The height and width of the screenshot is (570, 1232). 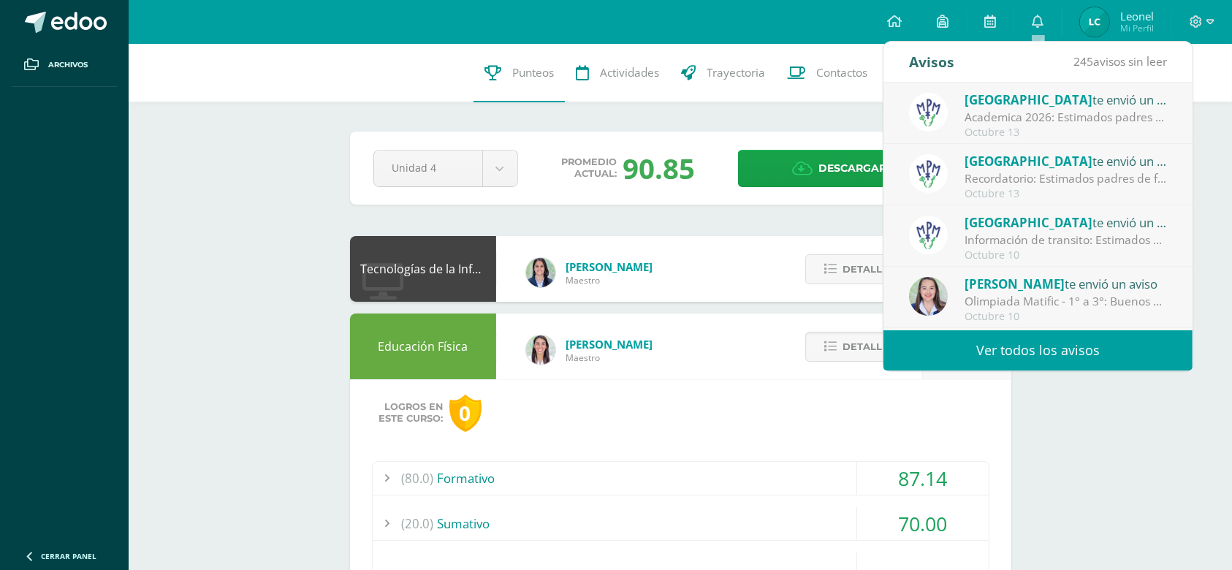 What do you see at coordinates (446, 168) in the screenshot?
I see `a: Unidad 4` at bounding box center [446, 168].